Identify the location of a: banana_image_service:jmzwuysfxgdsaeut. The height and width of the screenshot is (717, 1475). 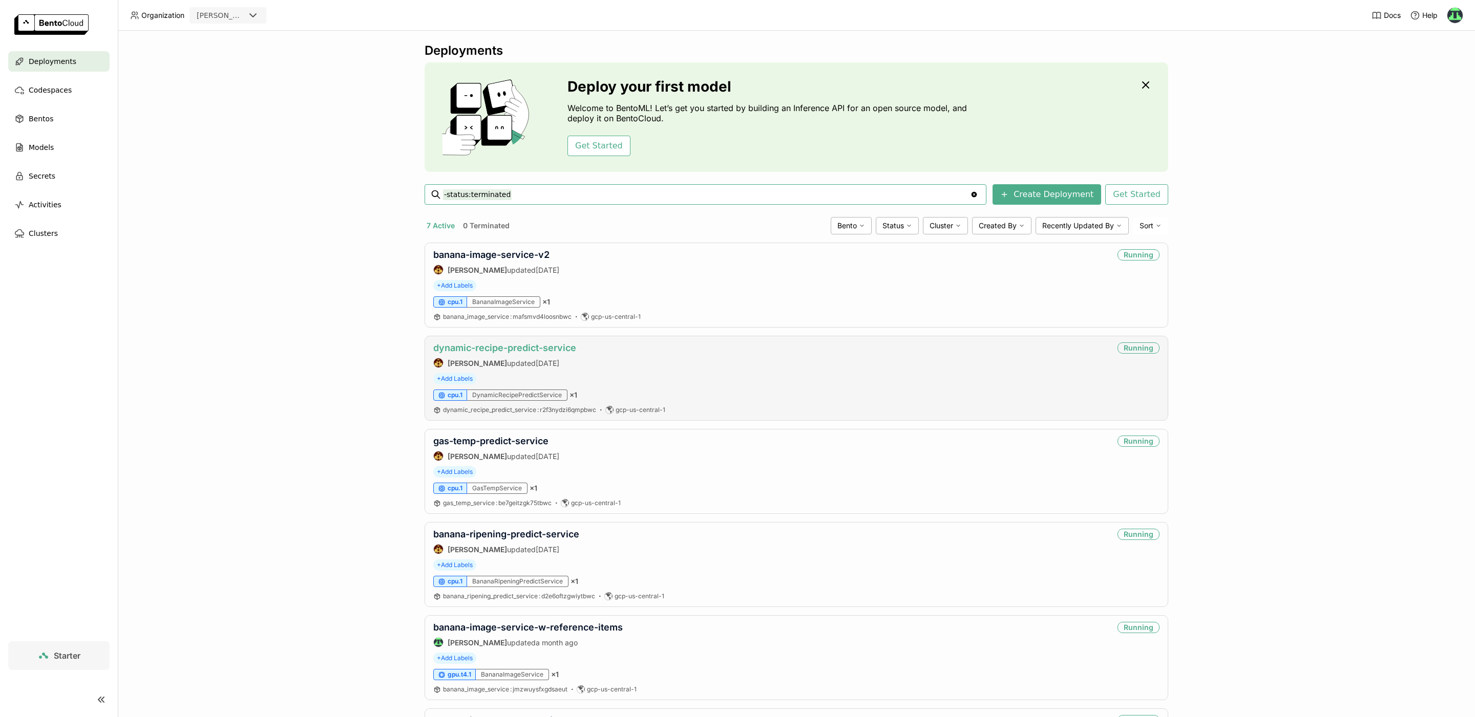
(505, 690).